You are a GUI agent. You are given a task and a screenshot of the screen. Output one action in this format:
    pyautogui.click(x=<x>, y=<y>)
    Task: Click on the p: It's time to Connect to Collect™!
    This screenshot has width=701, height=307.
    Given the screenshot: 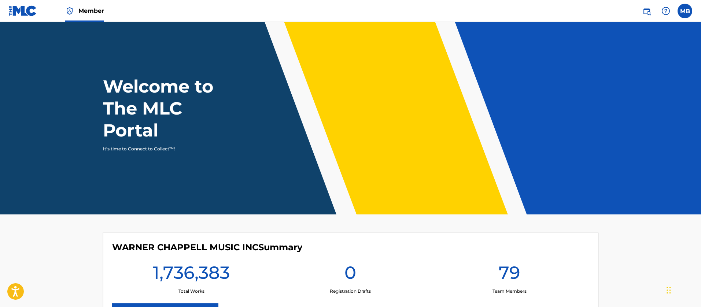 What is the action you would take?
    pyautogui.click(x=166, y=149)
    